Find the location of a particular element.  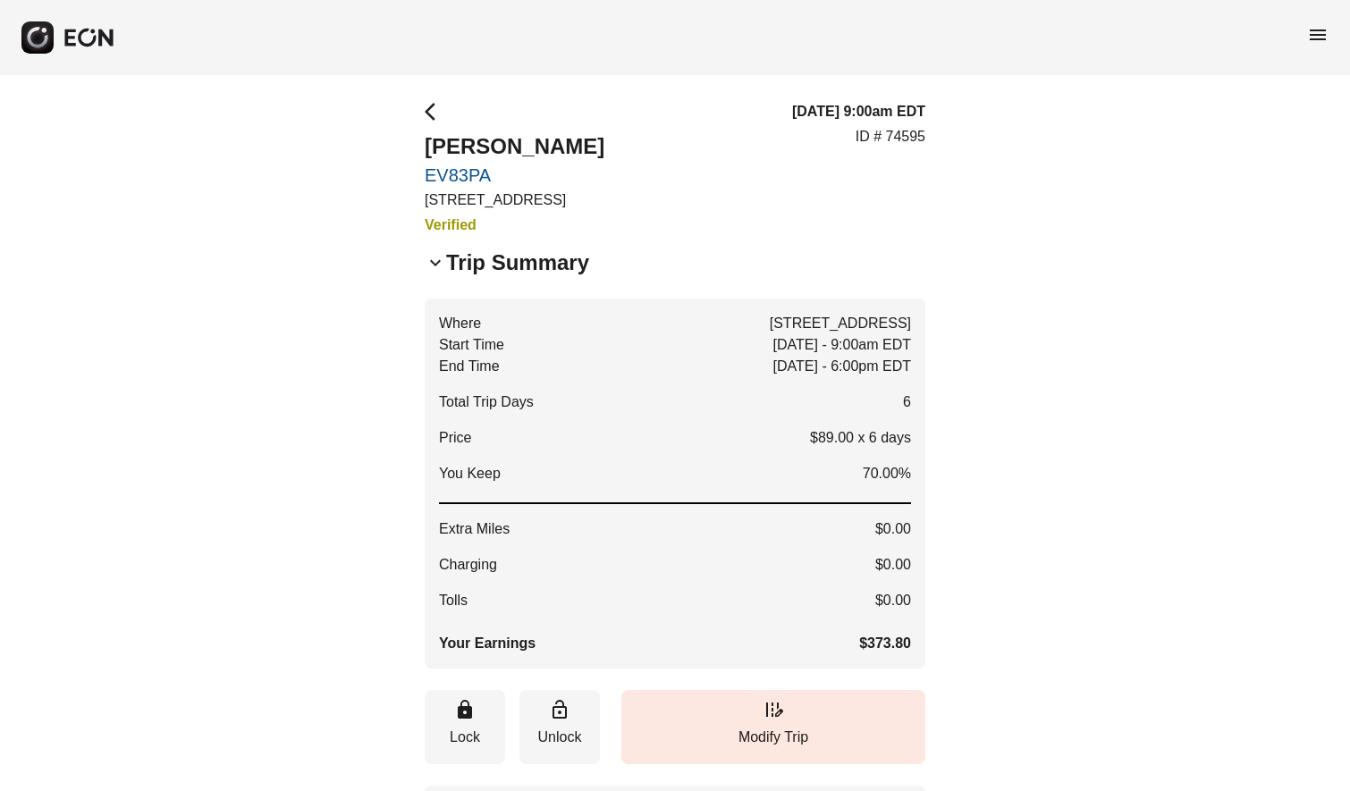

span: Tolls is located at coordinates (453, 601).